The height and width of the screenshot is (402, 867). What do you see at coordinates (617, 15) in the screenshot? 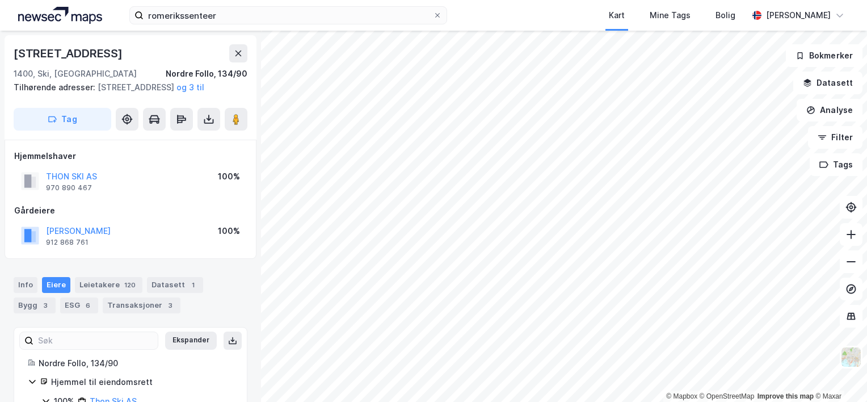
I see `div: Kart` at bounding box center [617, 15].